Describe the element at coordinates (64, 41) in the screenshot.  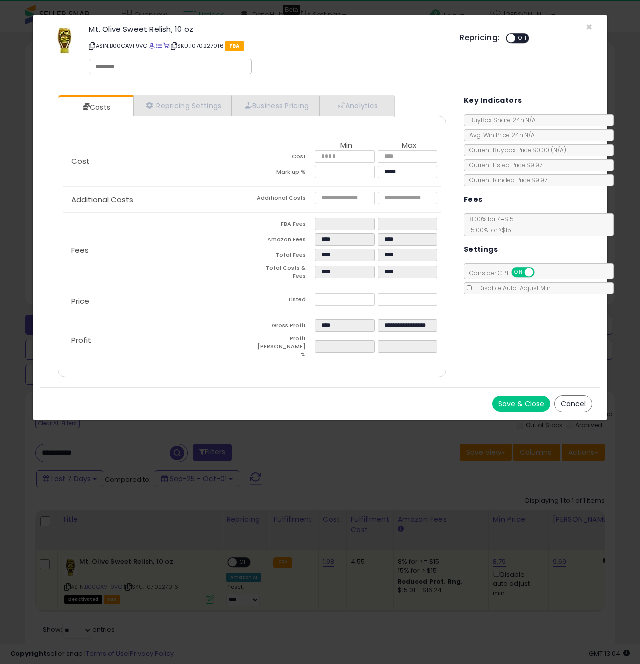
I see `img: 41VTp93VxsL._SL60_.jpg` at that location.